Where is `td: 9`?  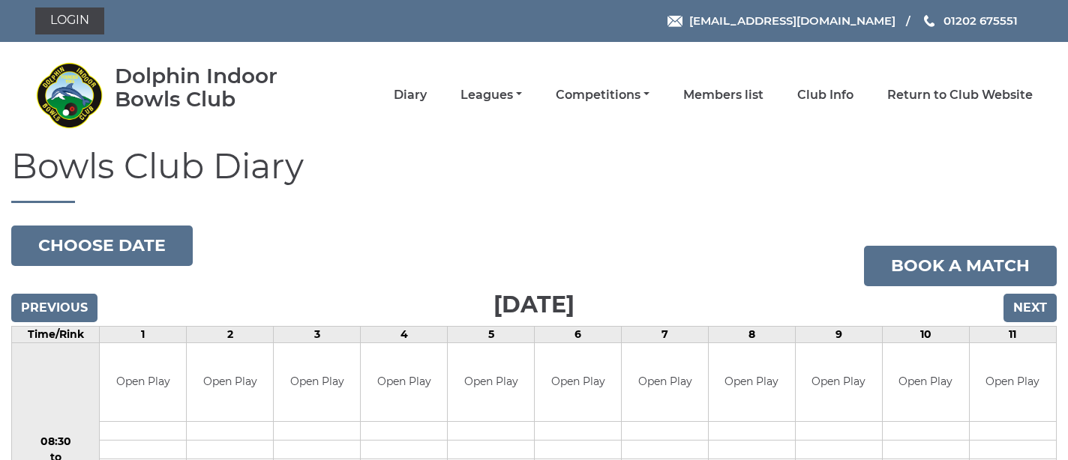 td: 9 is located at coordinates (838, 334).